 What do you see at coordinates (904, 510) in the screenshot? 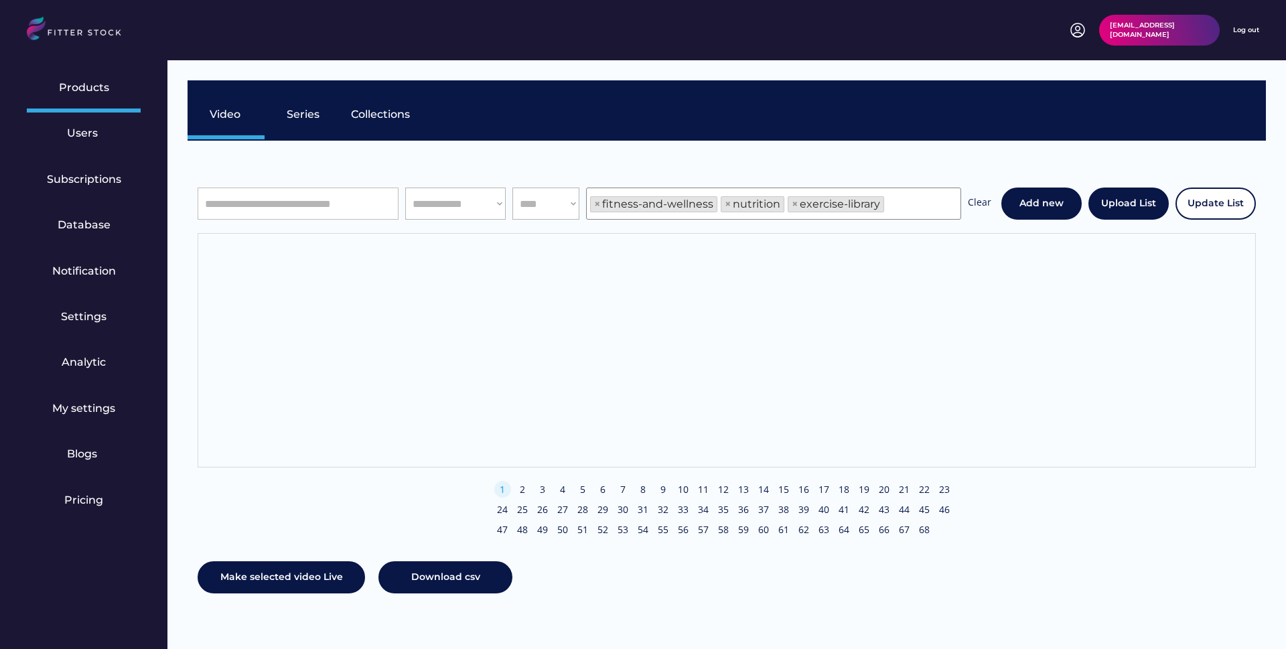
I see `div: 44` at bounding box center [904, 510].